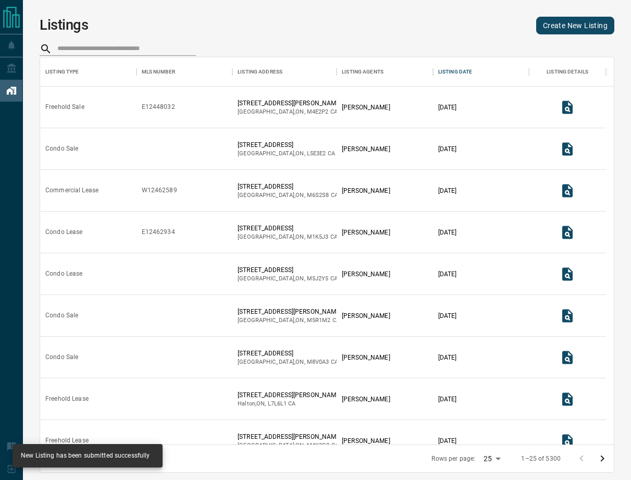 This screenshot has height=480, width=631. I want to click on p: Halton , ON , CA, so click(289, 404).